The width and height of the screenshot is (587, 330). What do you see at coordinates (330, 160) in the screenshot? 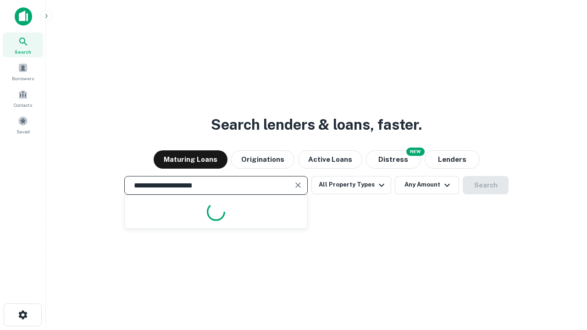
I see `button: Active Loans` at bounding box center [330, 160].